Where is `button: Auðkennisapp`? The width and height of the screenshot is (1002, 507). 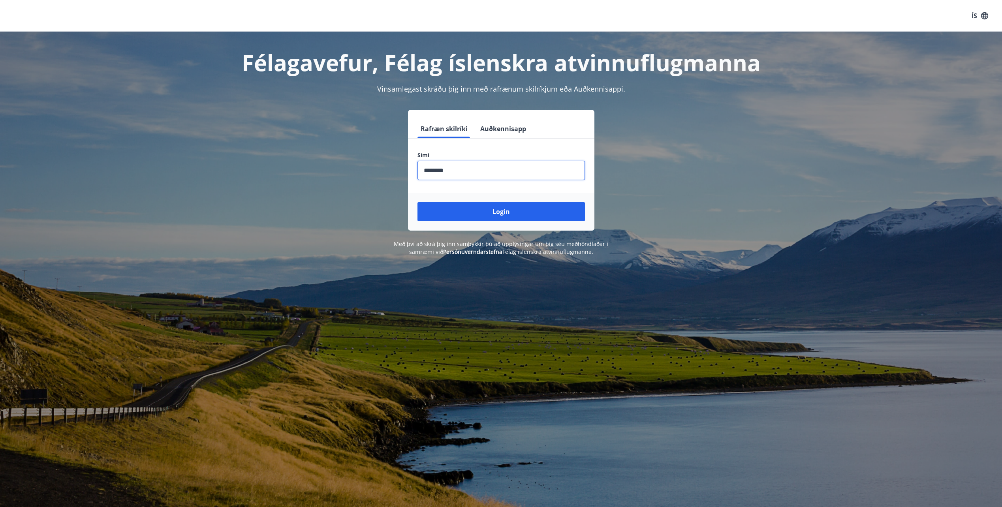 button: Auðkennisapp is located at coordinates (503, 129).